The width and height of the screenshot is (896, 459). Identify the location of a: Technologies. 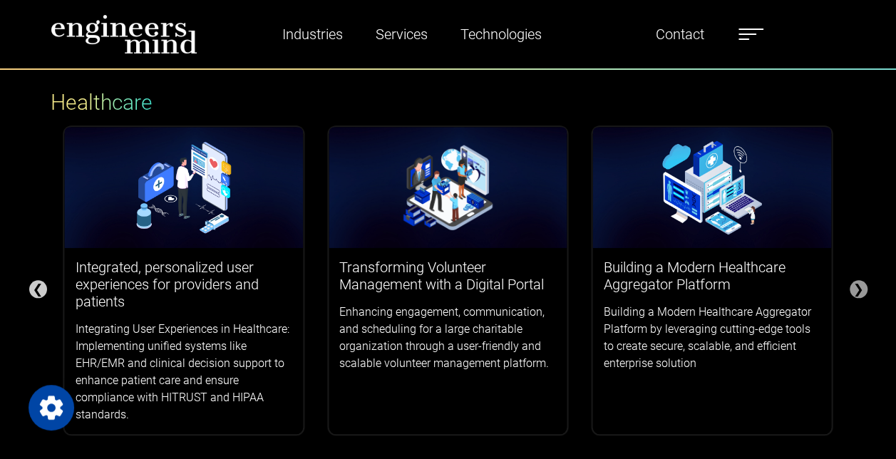
(501, 34).